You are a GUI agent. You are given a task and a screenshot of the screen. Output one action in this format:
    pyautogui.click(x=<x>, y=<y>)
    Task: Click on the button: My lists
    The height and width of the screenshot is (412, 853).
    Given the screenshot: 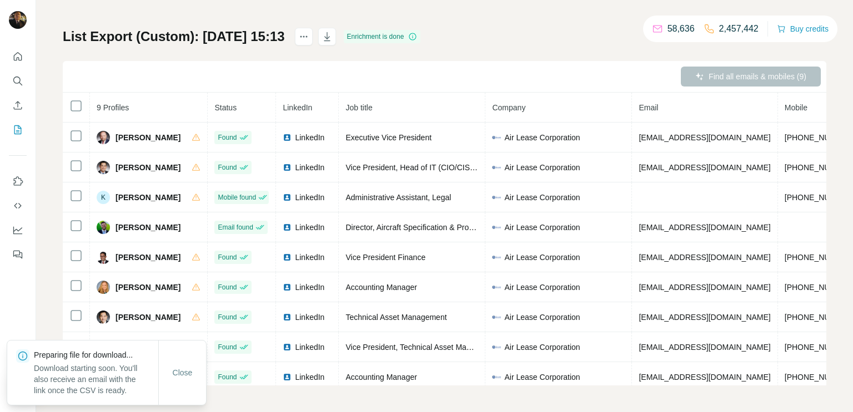 What is the action you would take?
    pyautogui.click(x=18, y=130)
    